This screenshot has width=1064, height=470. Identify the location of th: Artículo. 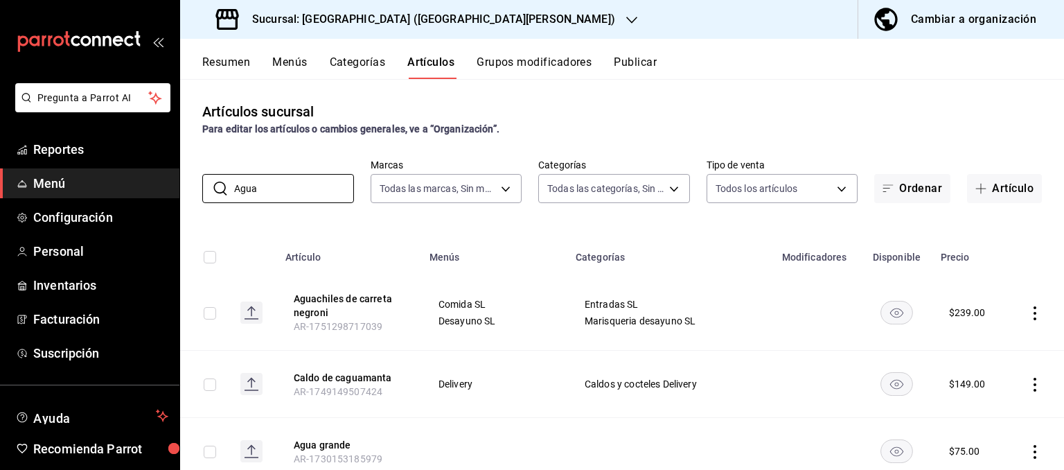
(349, 253).